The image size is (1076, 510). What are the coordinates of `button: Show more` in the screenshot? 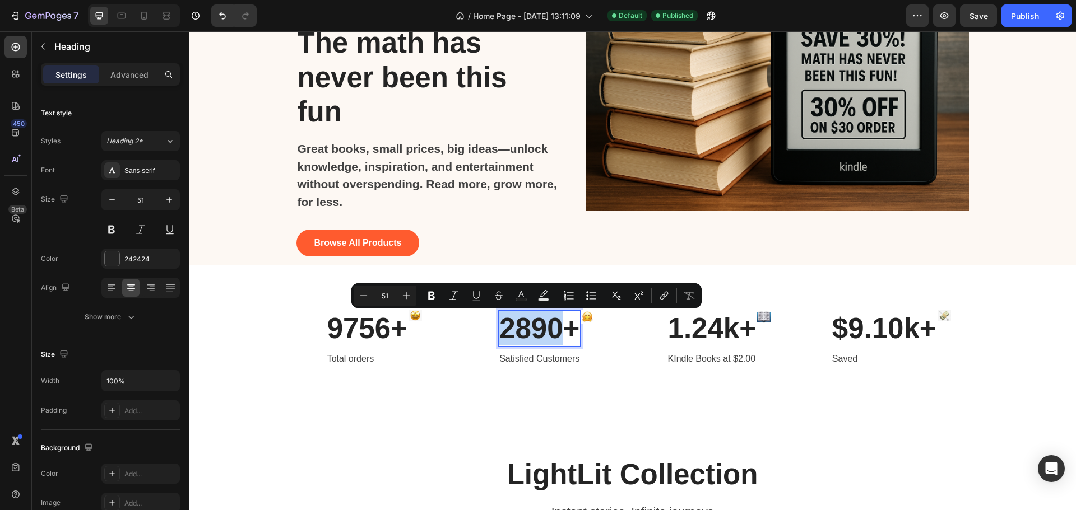 It's located at (110, 317).